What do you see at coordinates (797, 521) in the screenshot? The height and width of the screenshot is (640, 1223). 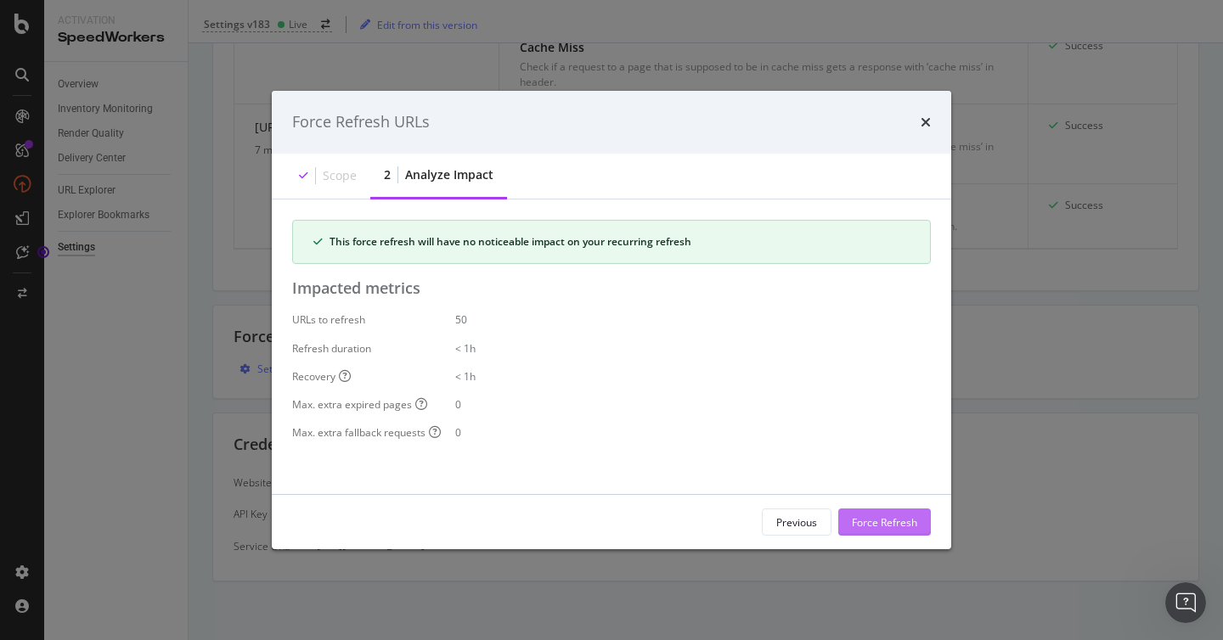 I see `div: Previous` at bounding box center [797, 521].